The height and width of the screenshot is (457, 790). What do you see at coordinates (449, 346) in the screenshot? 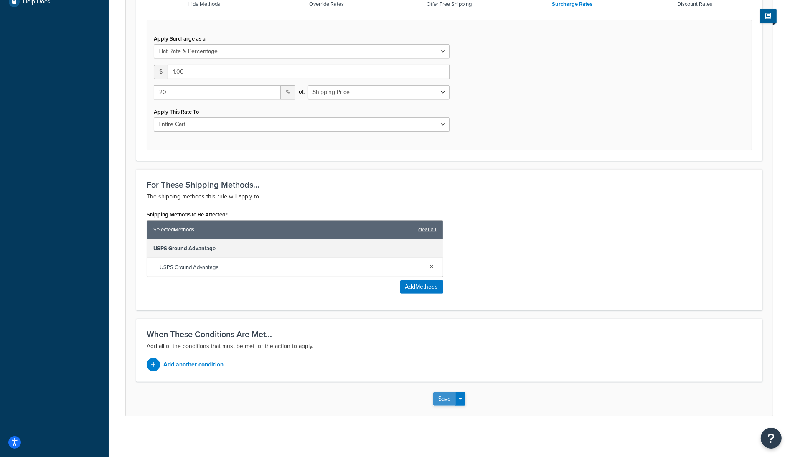
I see `p: Add all of the conditions that must be met for the action to apply.` at bounding box center [449, 346].